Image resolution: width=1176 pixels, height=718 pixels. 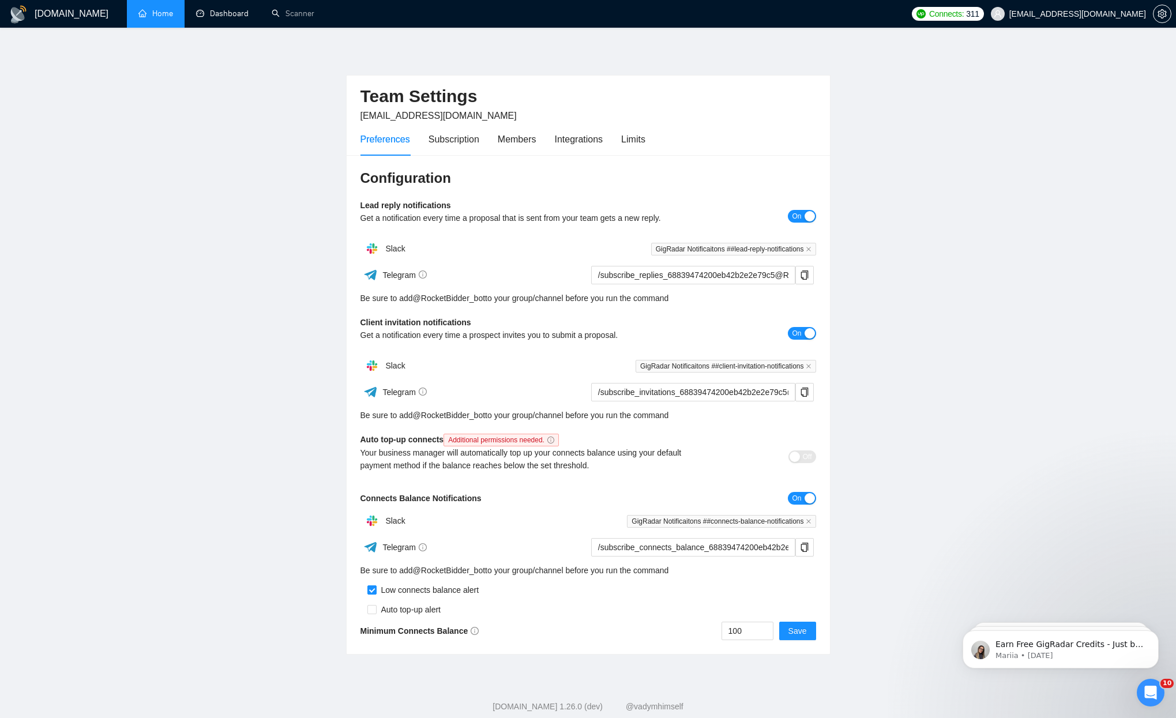 What do you see at coordinates (462, 439) in the screenshot?
I see `b: Auto top-up connects` at bounding box center [462, 439].